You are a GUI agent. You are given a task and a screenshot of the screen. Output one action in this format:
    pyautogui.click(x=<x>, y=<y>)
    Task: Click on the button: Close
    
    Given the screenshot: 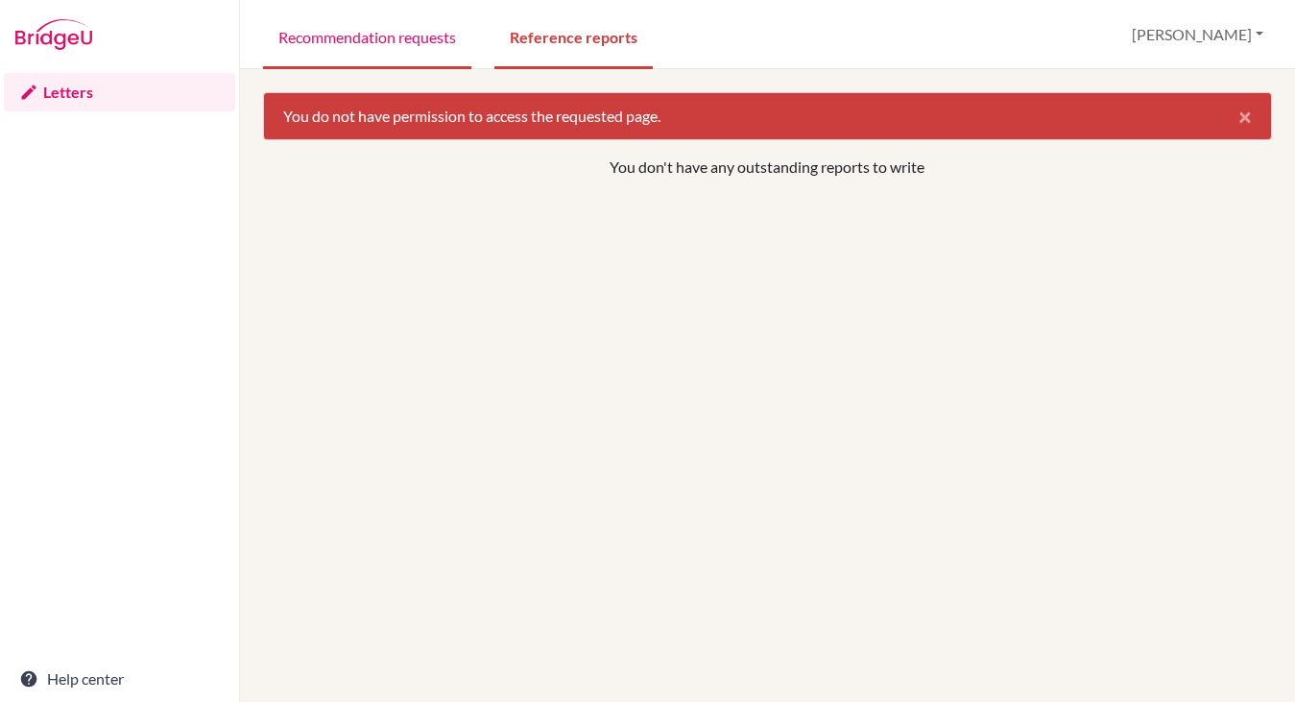 What is the action you would take?
    pyautogui.click(x=1245, y=116)
    